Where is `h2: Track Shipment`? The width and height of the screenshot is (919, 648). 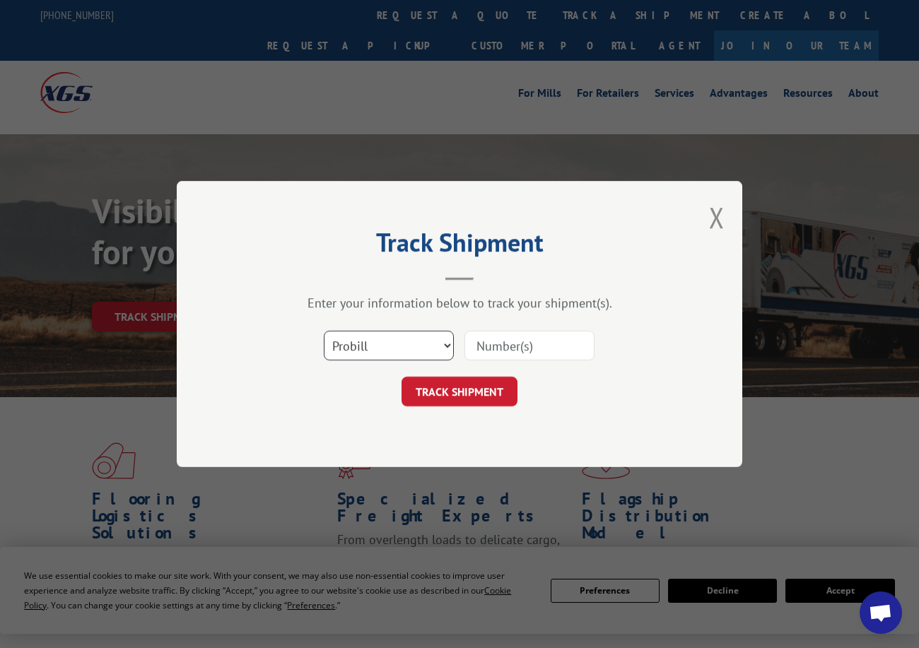 h2: Track Shipment is located at coordinates (459, 246).